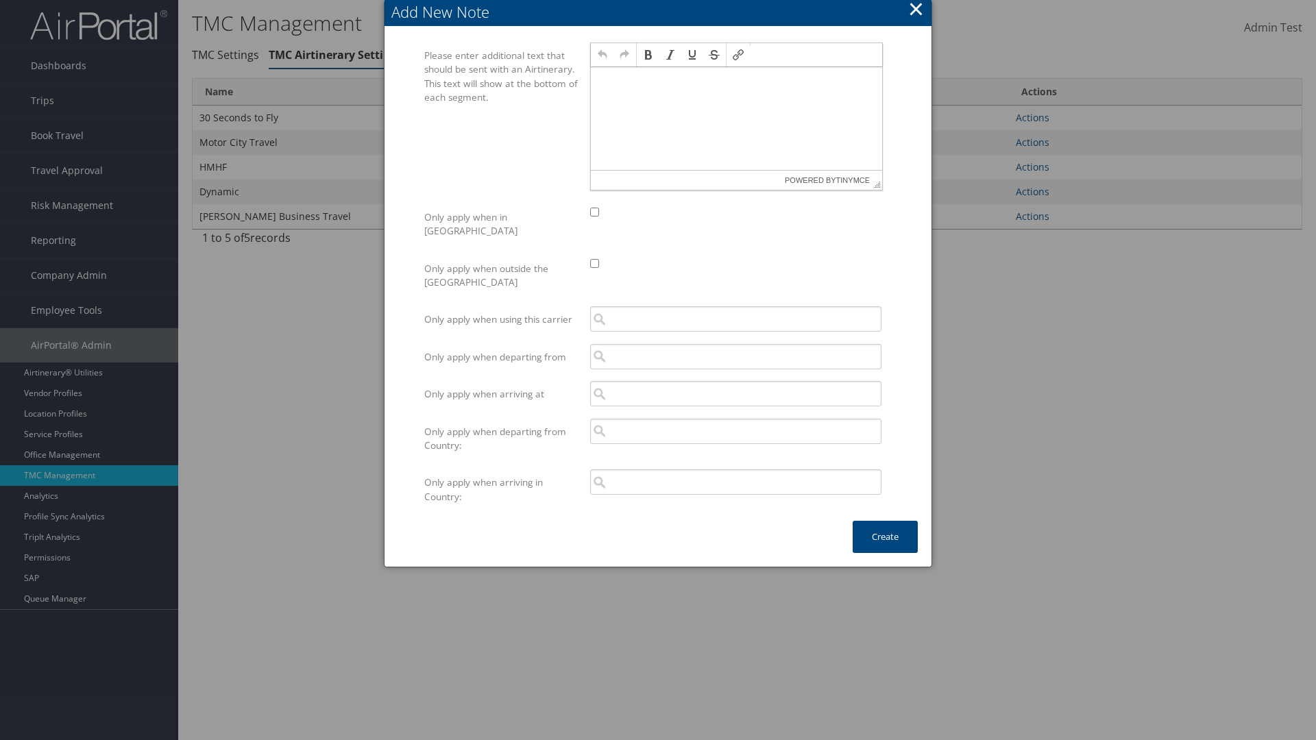  I want to click on div: Strikethrough, so click(714, 55).